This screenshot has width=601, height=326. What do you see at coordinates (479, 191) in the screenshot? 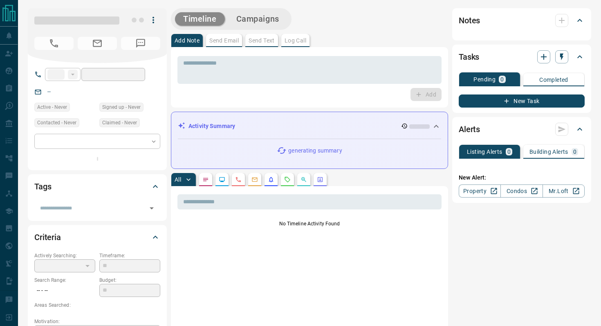
I see `a: Property` at bounding box center [479, 191].